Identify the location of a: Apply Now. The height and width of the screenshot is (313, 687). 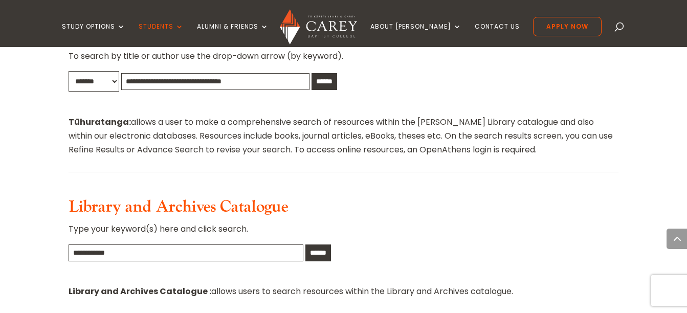
(567, 27).